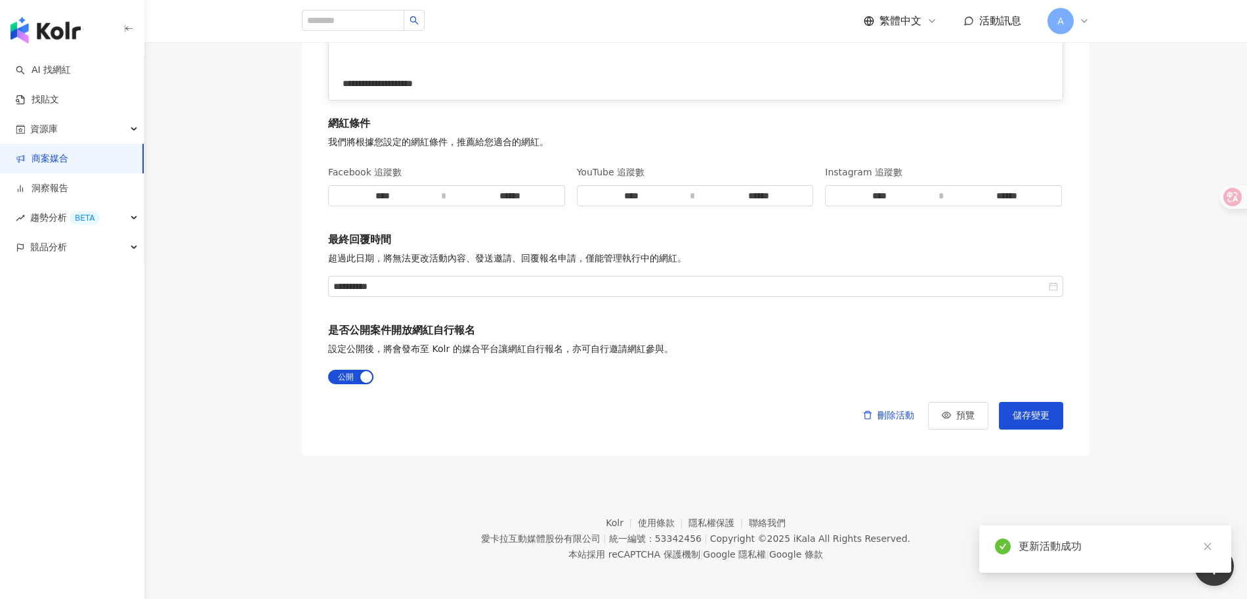 The width and height of the screenshot is (1247, 599). What do you see at coordinates (735, 554) in the screenshot?
I see `a: Google 隱私權` at bounding box center [735, 554].